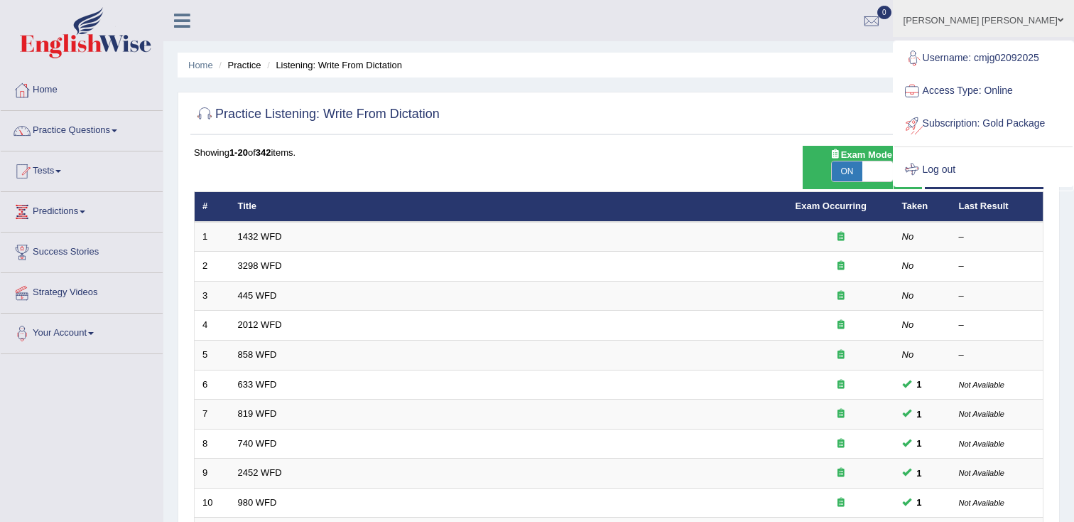 Image resolution: width=1074 pixels, height=522 pixels. I want to click on td: 1, so click(212, 237).